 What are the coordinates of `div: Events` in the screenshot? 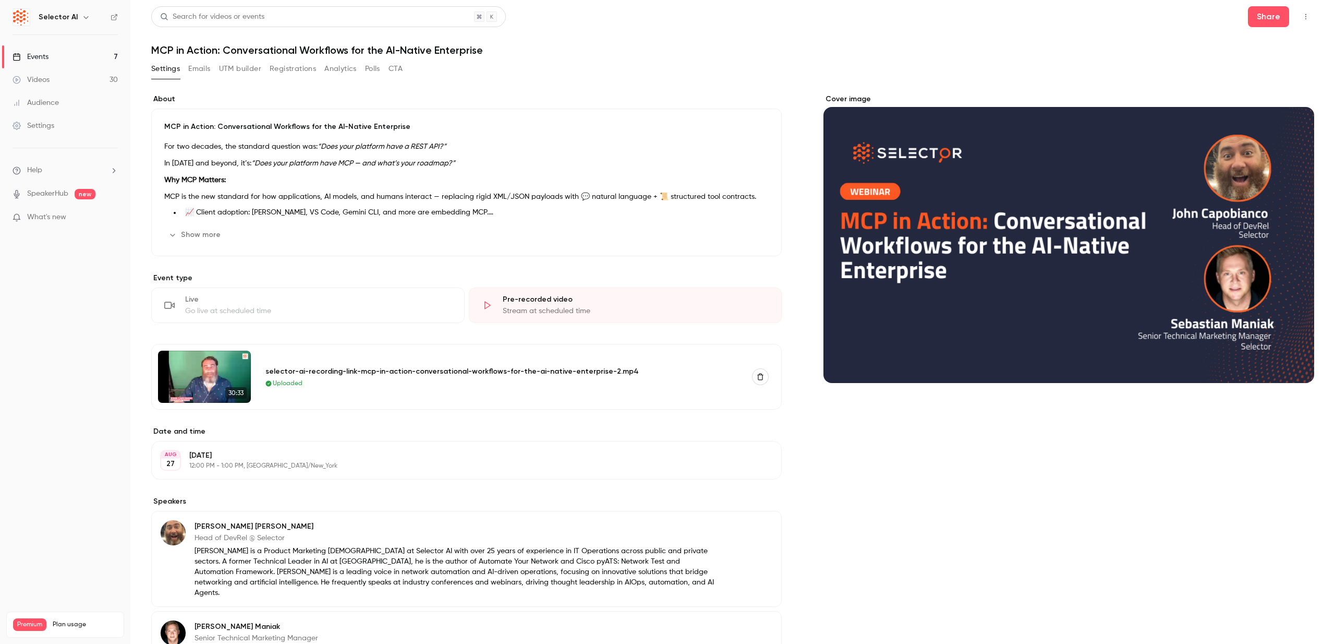 It's located at (30, 57).